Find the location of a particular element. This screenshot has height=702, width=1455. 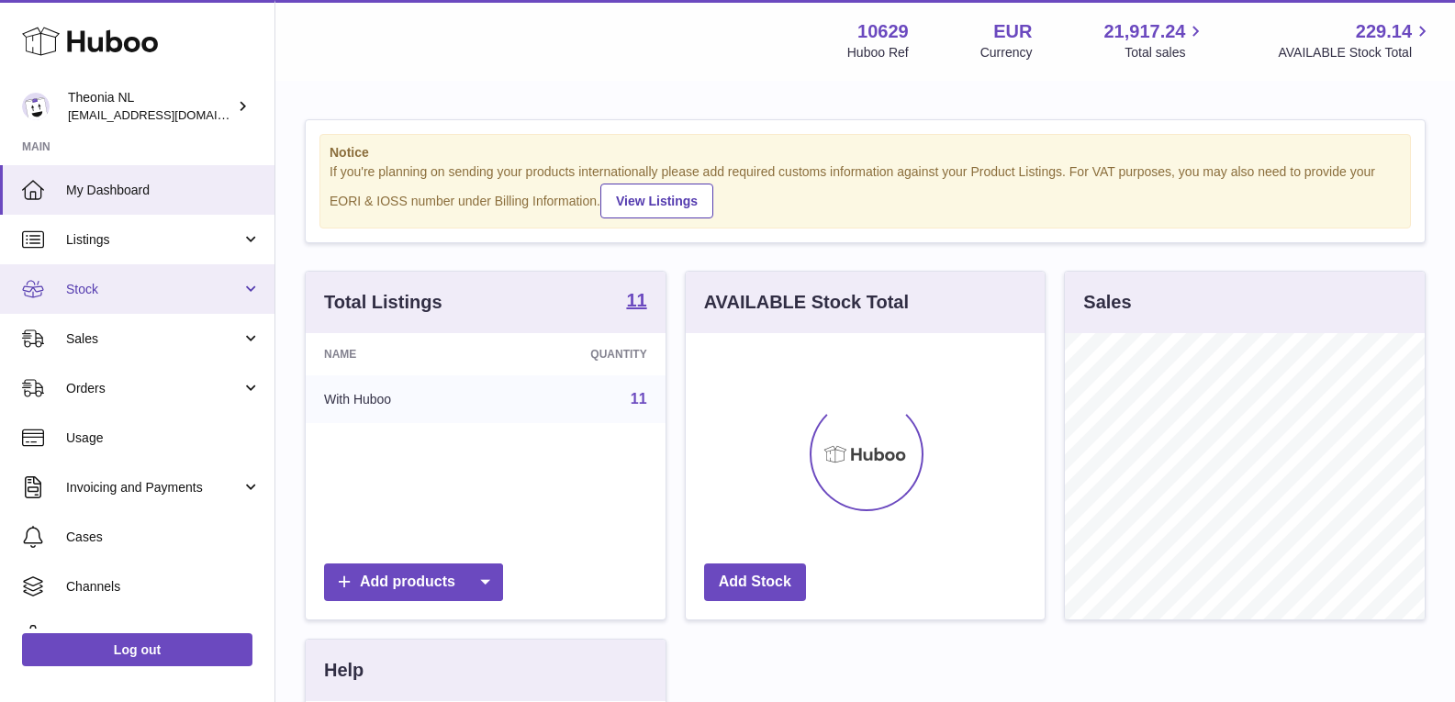

a: View Listings is located at coordinates (656, 201).